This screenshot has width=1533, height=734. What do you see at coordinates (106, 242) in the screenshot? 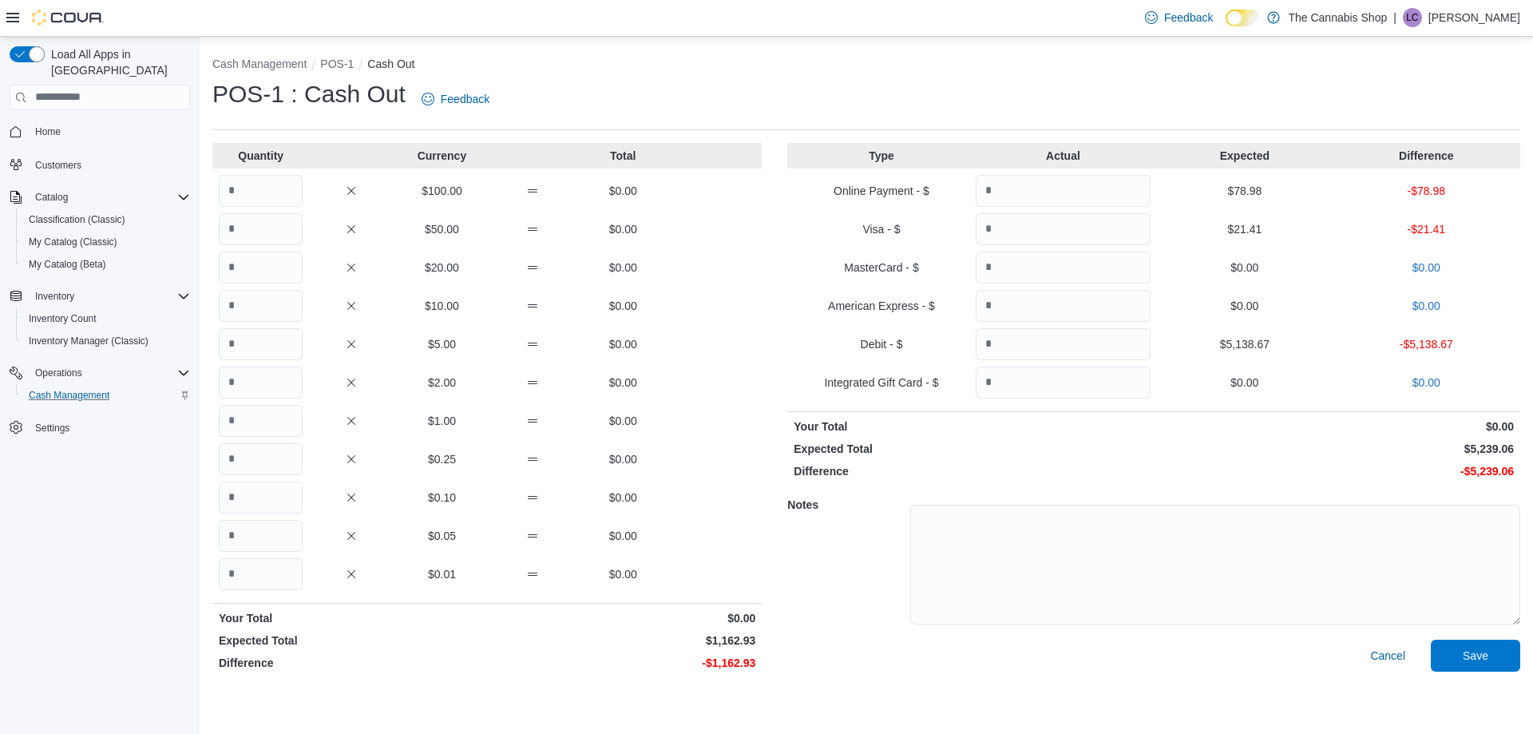
I see `button: My Catalog (Classic)` at bounding box center [106, 242].